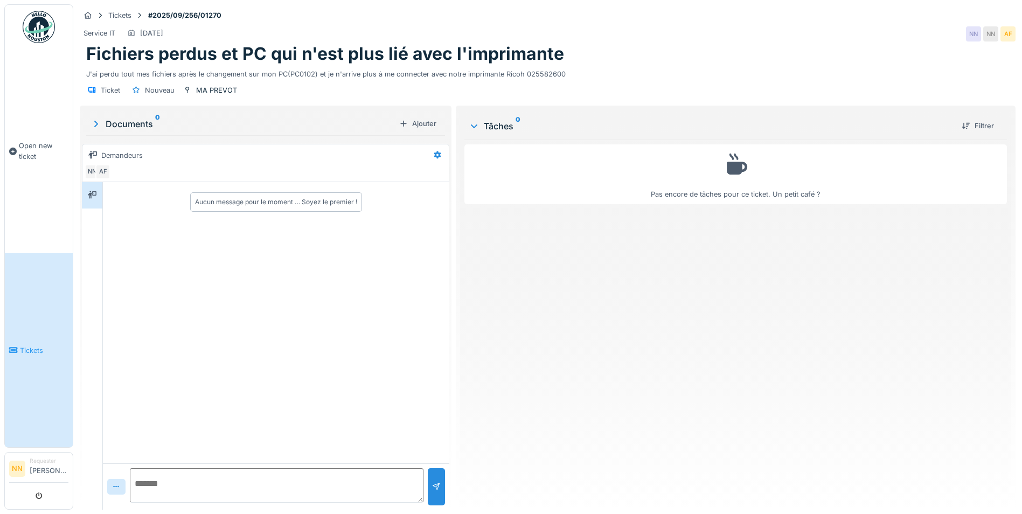 The image size is (1022, 514). What do you see at coordinates (17, 469) in the screenshot?
I see `li: NN` at bounding box center [17, 469].